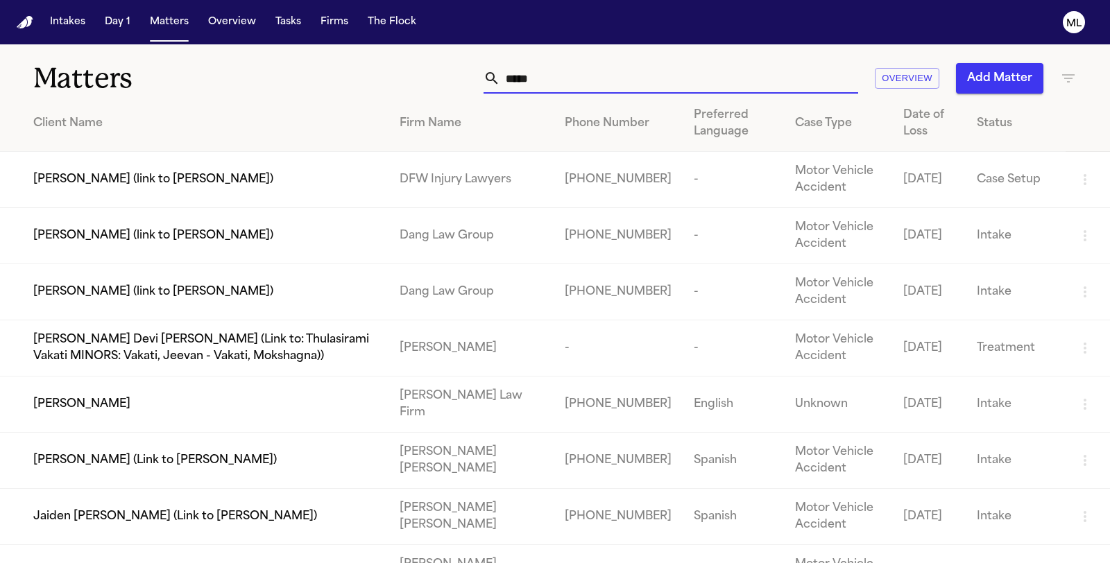 Image resolution: width=1110 pixels, height=563 pixels. I want to click on div: Case Type, so click(838, 123).